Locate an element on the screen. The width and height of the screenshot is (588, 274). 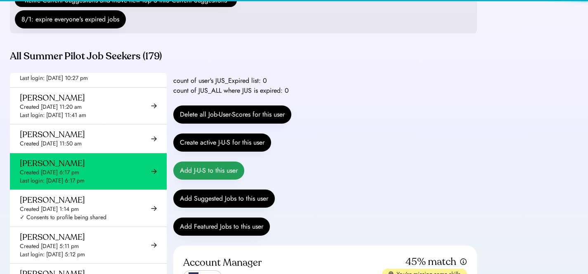
div: count of user's JUS_Expired list: 0 count of JUS_ALL where JUS is expired: 0 is located at coordinates (231, 86).